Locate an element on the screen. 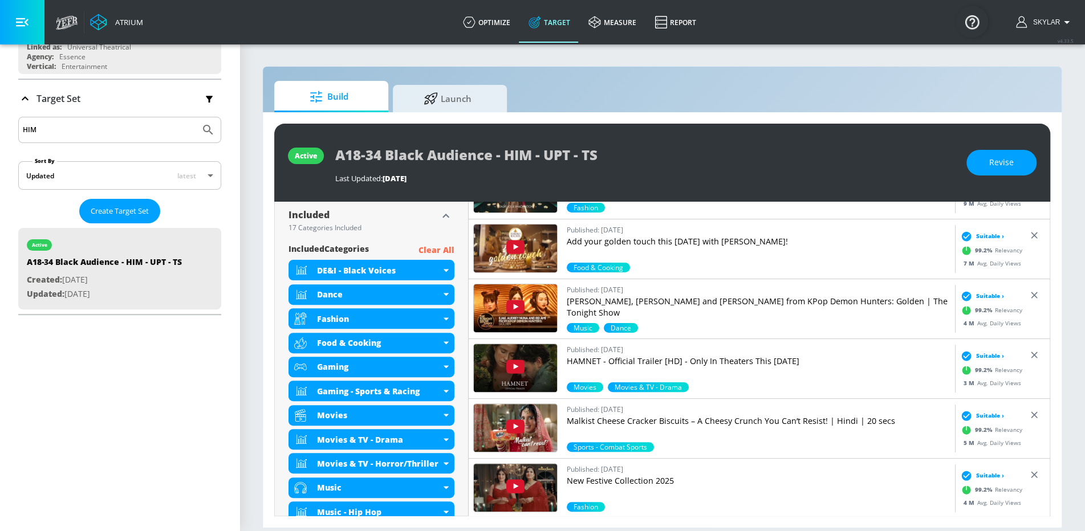 This screenshot has height=531, width=1085. div: Target Set is located at coordinates (120, 216).